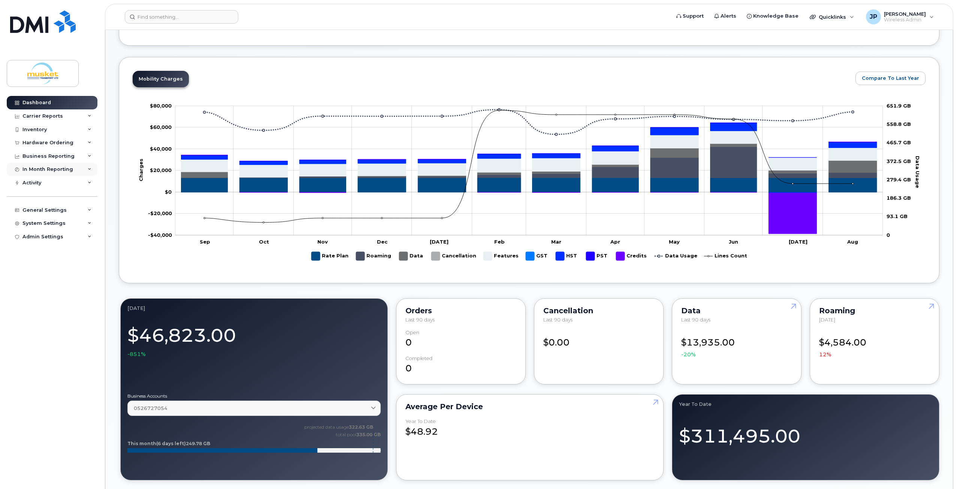 This screenshot has width=957, height=489. Describe the element at coordinates (161, 171) in the screenshot. I see `tspan: $20,000` at that location.